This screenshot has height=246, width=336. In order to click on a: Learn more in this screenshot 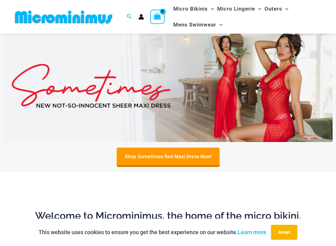, I will do `click(252, 232)`.